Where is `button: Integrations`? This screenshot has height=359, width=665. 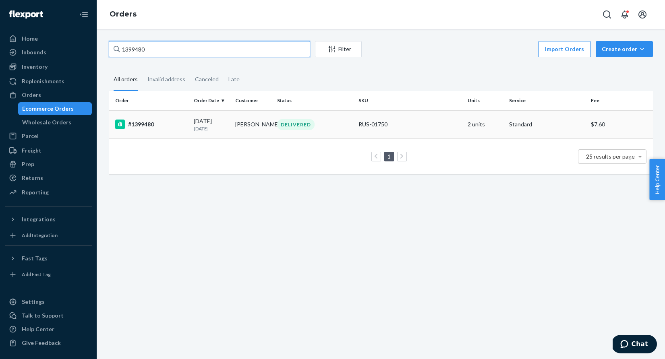 button: Integrations is located at coordinates (48, 220).